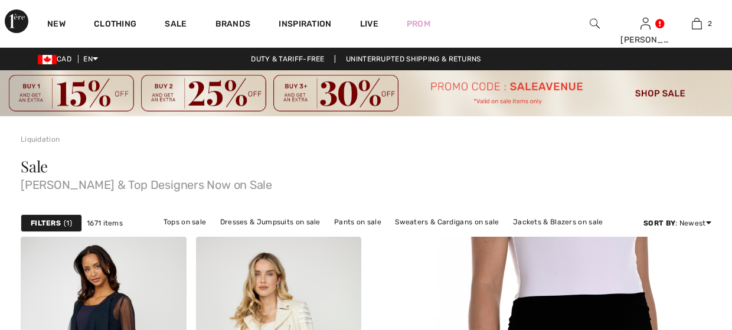  I want to click on a: Brands, so click(233, 25).